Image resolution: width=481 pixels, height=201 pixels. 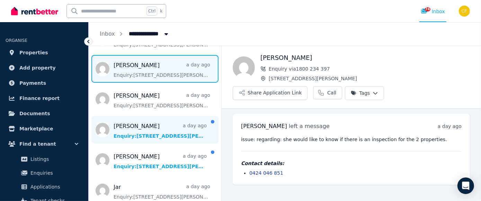 What do you see at coordinates (35, 11) in the screenshot?
I see `img: RentBetter` at bounding box center [35, 11].